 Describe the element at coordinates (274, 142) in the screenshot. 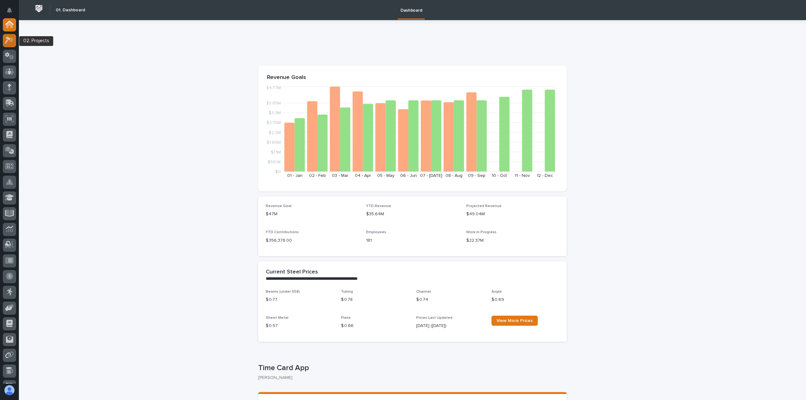

I see `tspan: $1.65M` at that location.